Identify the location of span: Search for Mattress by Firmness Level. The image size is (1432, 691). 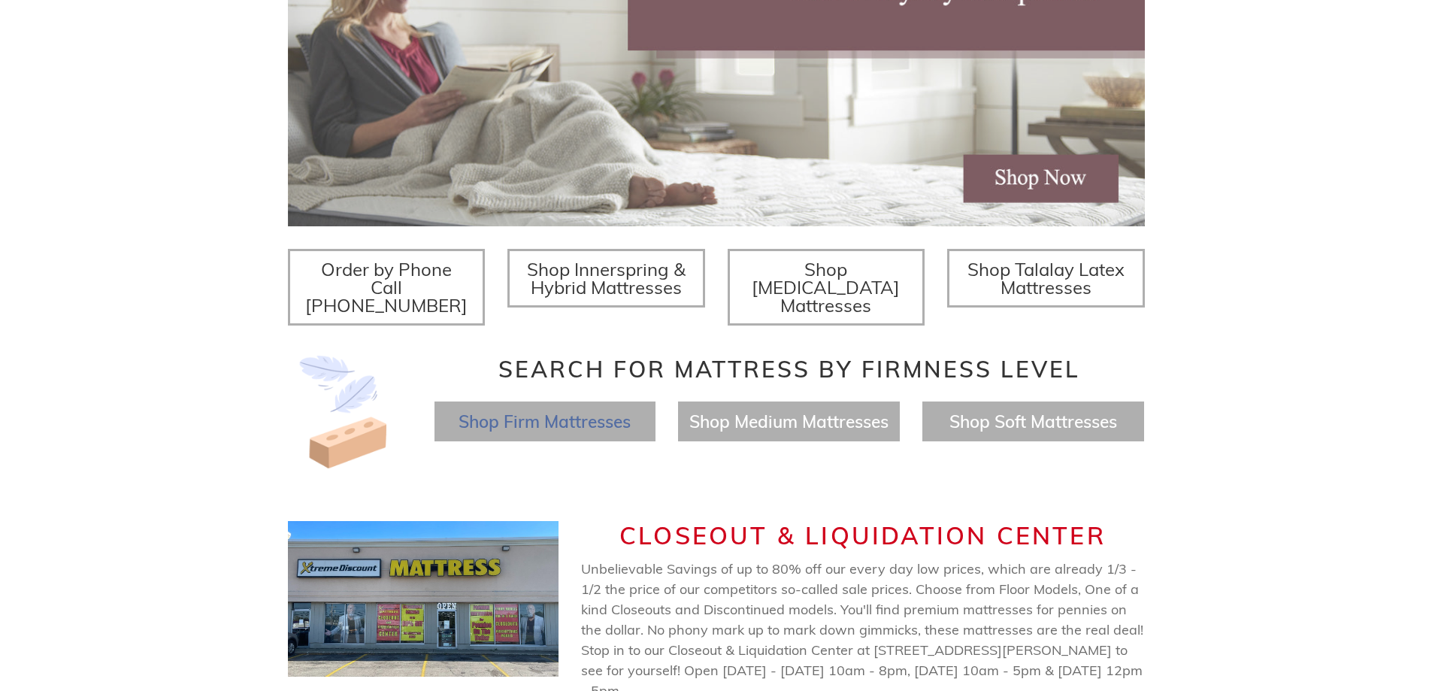
(789, 369).